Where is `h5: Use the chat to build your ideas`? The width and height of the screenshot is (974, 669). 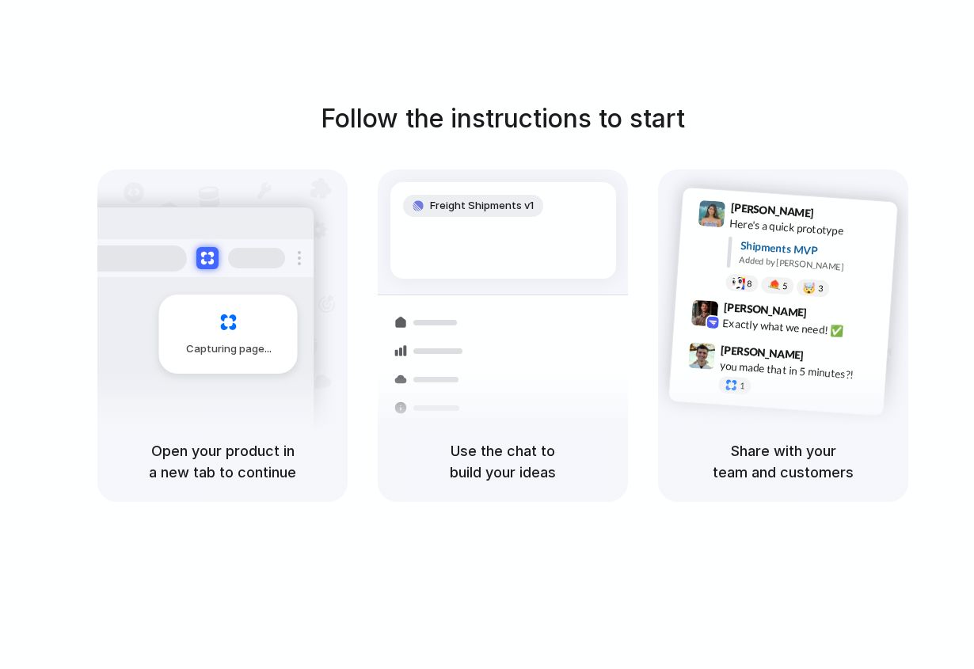
h5: Use the chat to build your ideas is located at coordinates (503, 462).